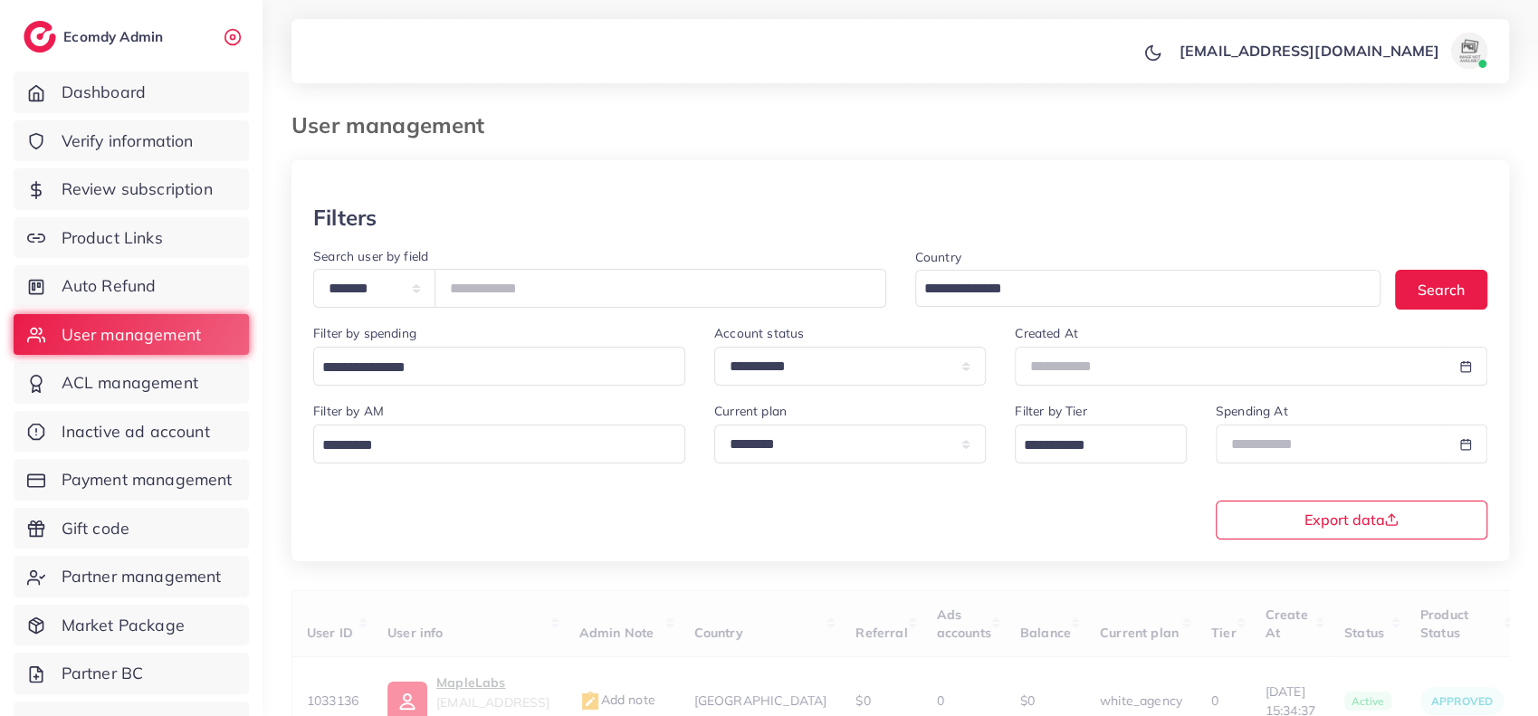 This screenshot has height=716, width=1538. I want to click on a: Review subscription, so click(131, 189).